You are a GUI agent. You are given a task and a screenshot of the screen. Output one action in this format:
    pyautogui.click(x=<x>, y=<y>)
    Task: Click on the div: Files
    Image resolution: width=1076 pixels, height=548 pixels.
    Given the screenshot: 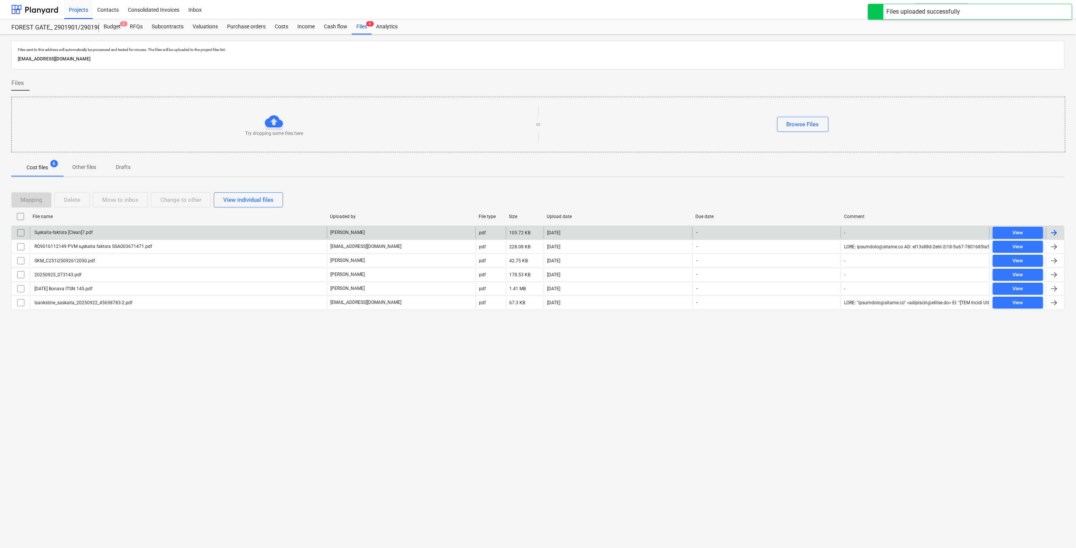 What is the action you would take?
    pyautogui.click(x=362, y=27)
    